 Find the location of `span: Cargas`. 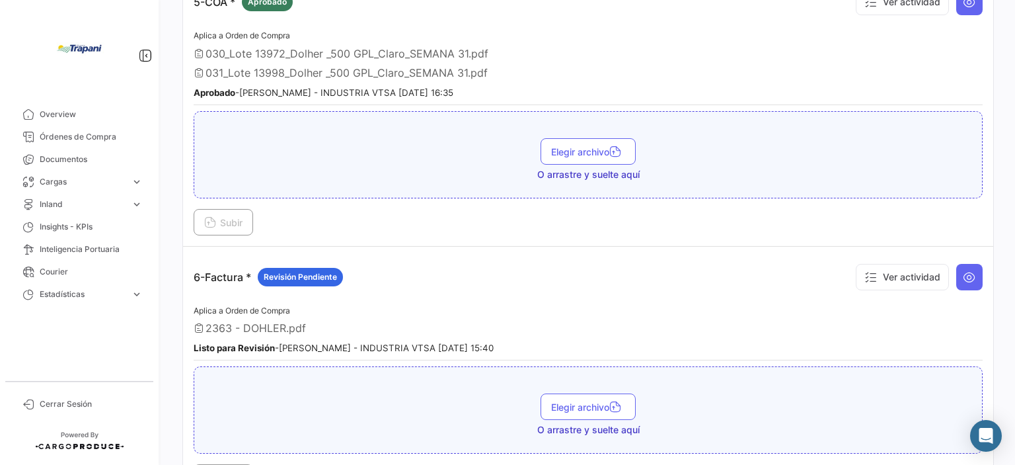

span: Cargas is located at coordinates (83, 182).